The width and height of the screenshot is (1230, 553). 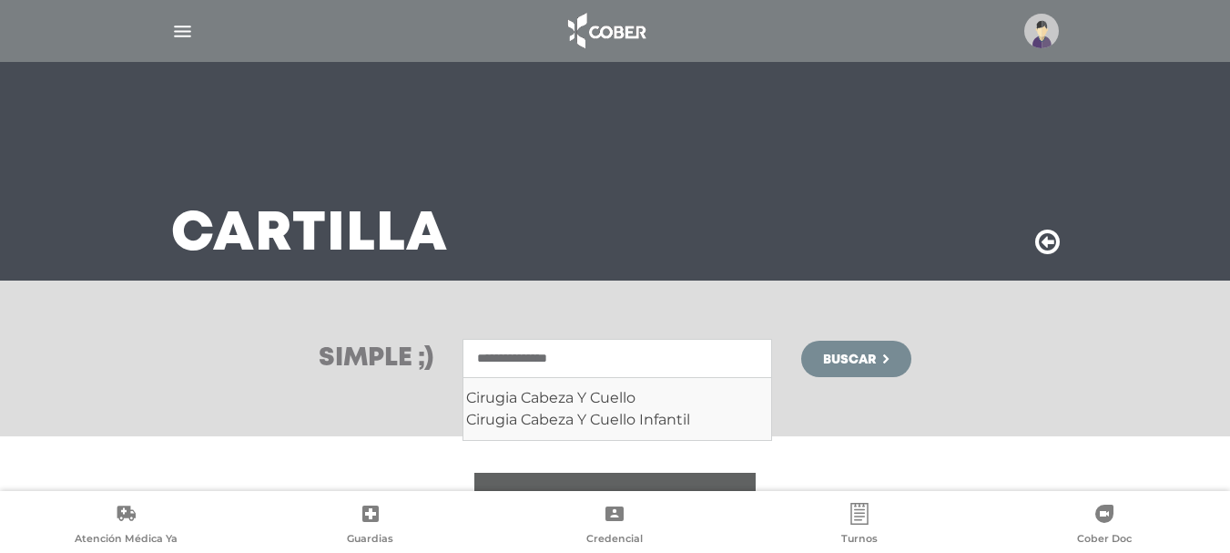 What do you see at coordinates (182, 31) in the screenshot?
I see `img: Cober_menu-lines-white.svg` at bounding box center [182, 31].